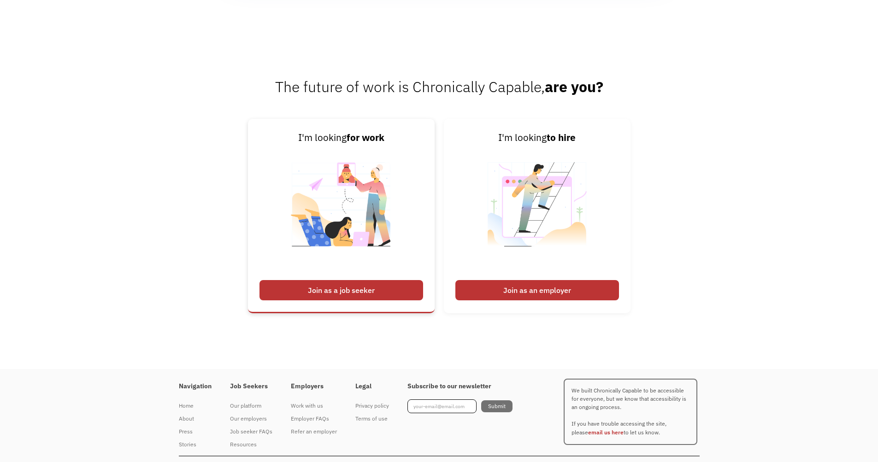 This screenshot has width=878, height=462. I want to click on a: Privacy policy, so click(372, 406).